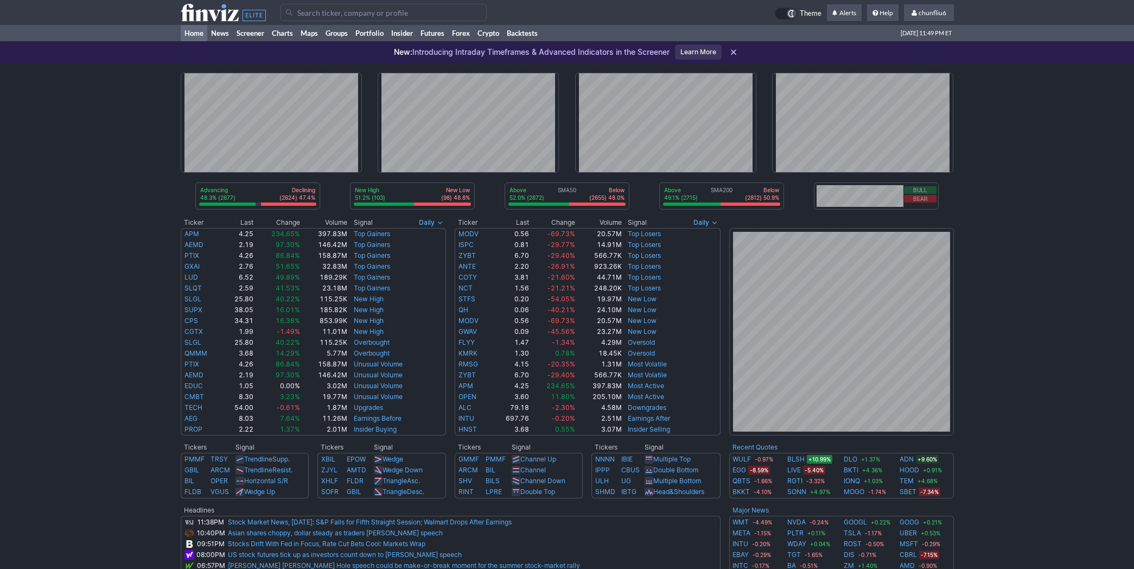 This screenshot has width=1134, height=569. Describe the element at coordinates (194, 33) in the screenshot. I see `a: Home` at that location.